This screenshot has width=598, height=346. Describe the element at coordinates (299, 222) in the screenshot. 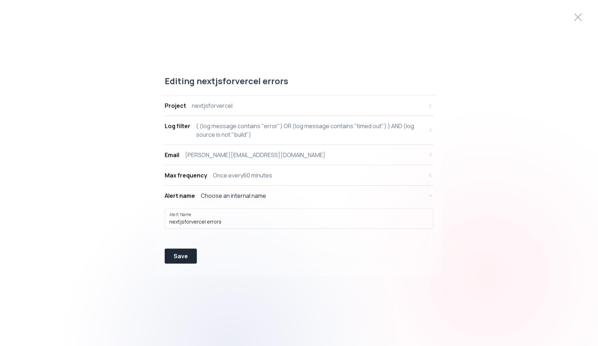

I see `input: Alert Name` at that location.